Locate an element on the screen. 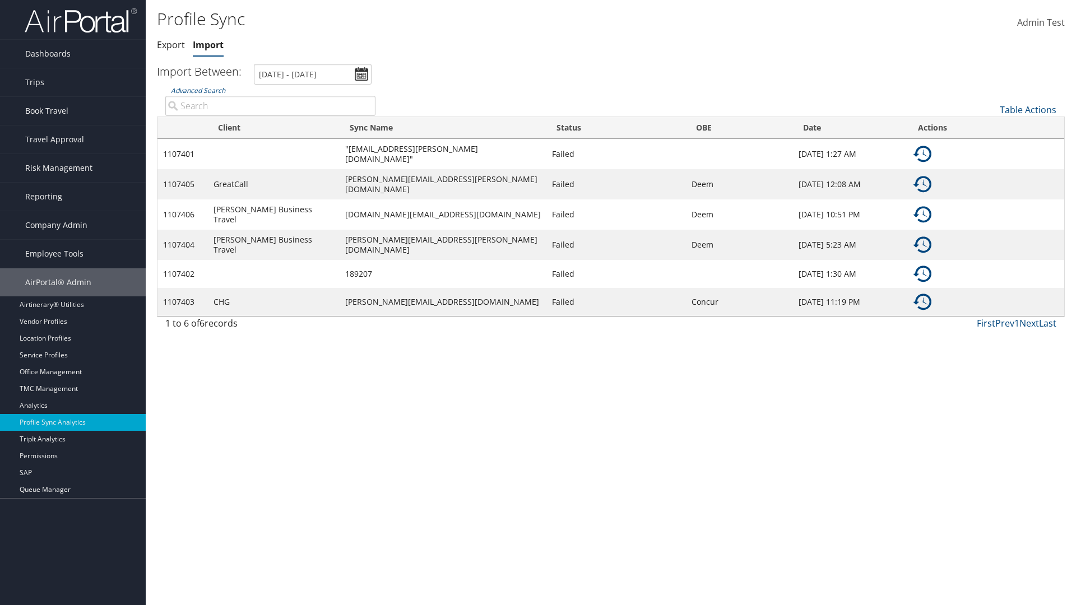 Image resolution: width=1076 pixels, height=605 pixels. th: Actions is located at coordinates (985, 128).